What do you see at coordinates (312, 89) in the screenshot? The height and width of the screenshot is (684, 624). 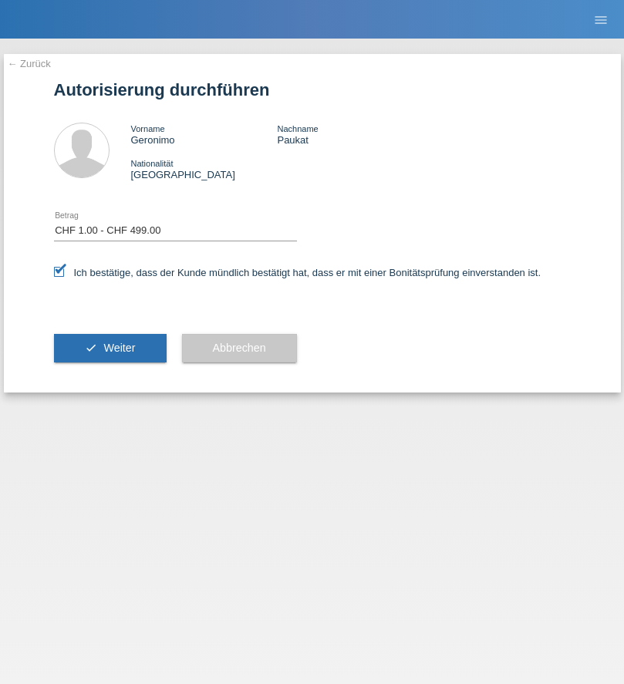 I see `h1: Autorisierung durchführen` at bounding box center [312, 89].